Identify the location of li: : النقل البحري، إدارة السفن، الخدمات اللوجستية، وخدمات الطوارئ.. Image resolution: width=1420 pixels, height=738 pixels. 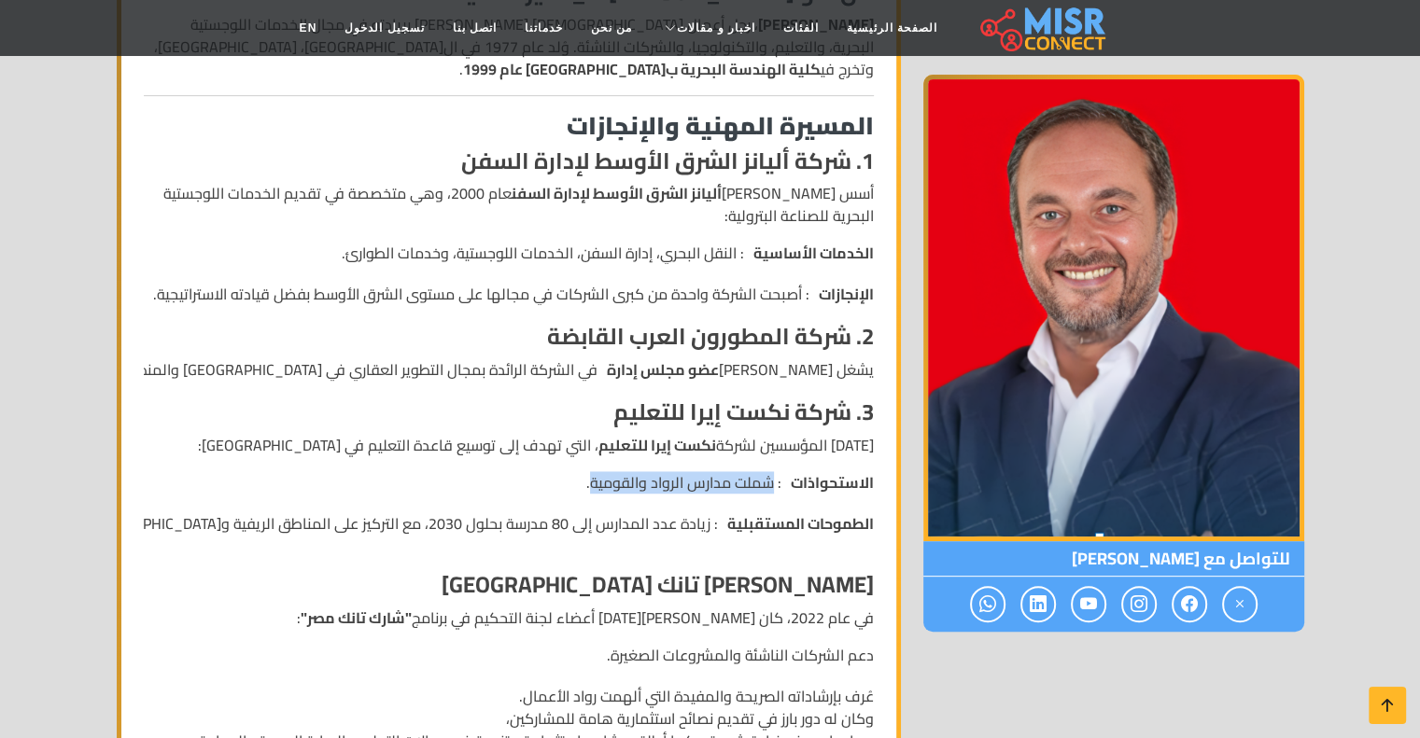
(509, 253).